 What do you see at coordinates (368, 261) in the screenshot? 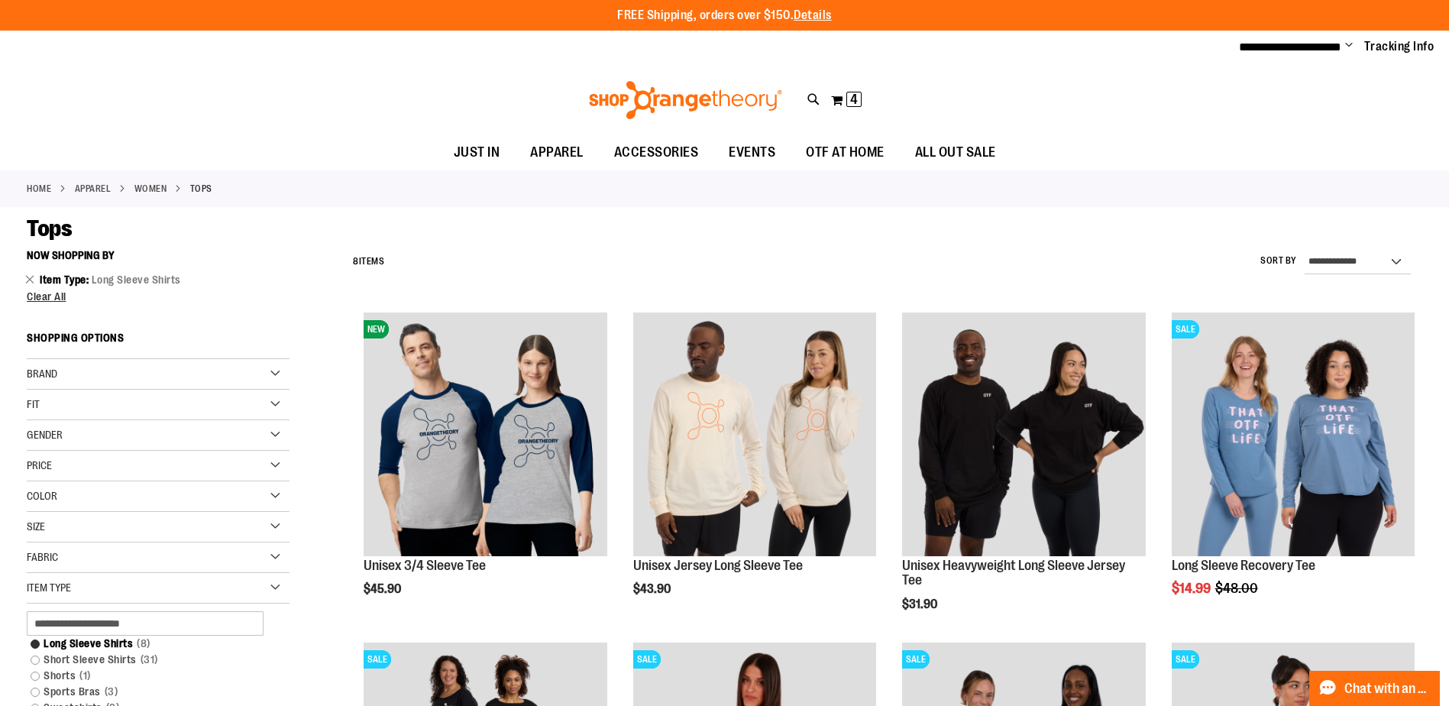
I see `h2: Items` at bounding box center [368, 261].